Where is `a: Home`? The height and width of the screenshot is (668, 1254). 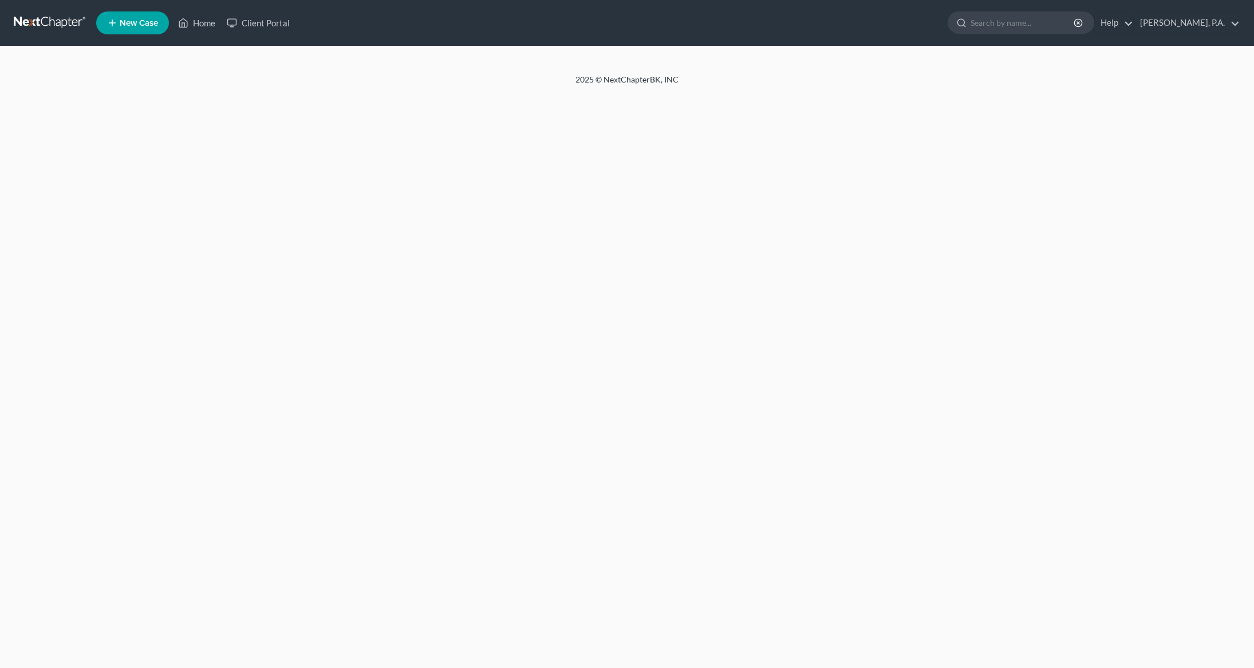 a: Home is located at coordinates (196, 23).